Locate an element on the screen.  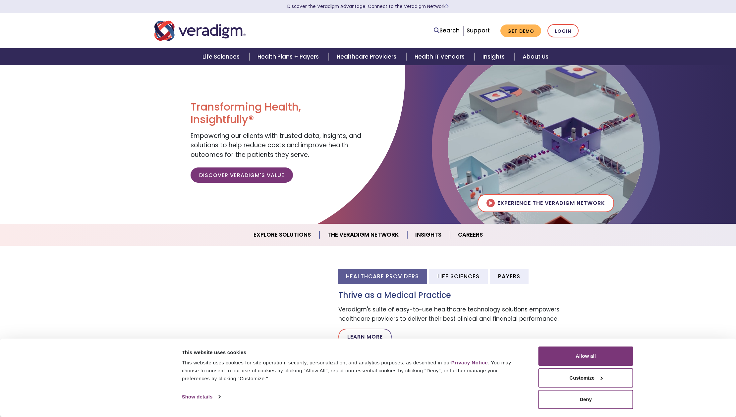
a: About Us is located at coordinates (535, 57).